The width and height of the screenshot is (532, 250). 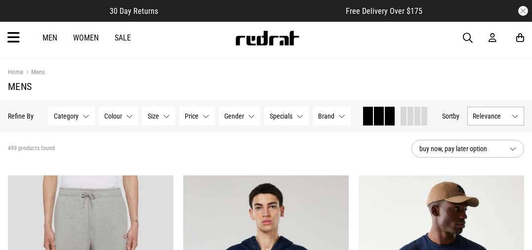 I want to click on span: Colour, so click(x=113, y=116).